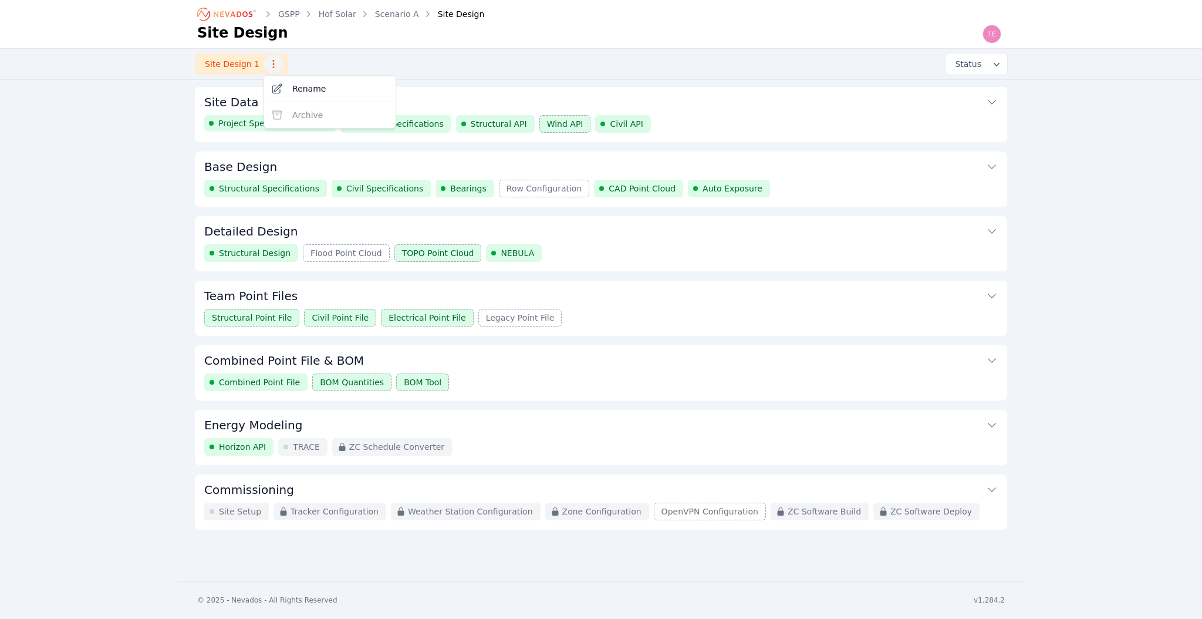  What do you see at coordinates (267, 600) in the screenshot?
I see `div: © 2025 - Nevados - All Rights Reserved` at bounding box center [267, 600].